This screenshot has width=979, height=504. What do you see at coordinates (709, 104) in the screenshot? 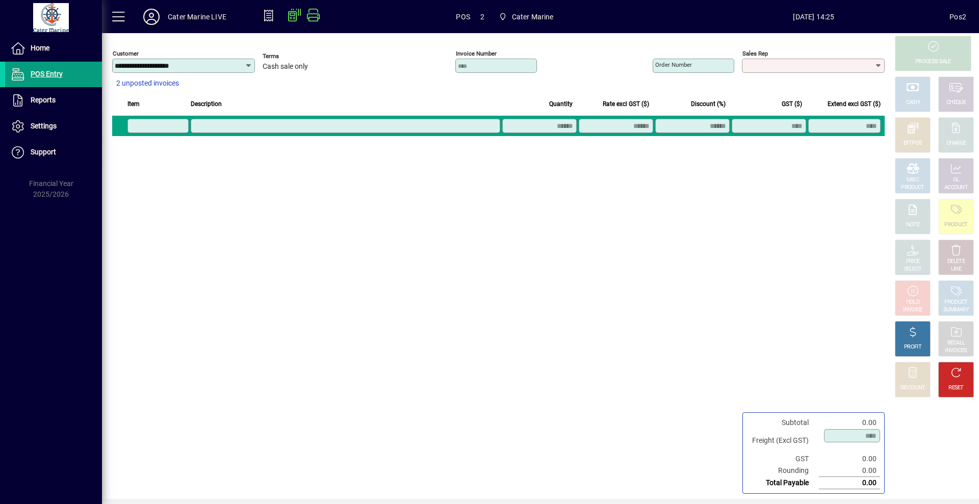
I see `span: Discount (%)` at bounding box center [709, 104].